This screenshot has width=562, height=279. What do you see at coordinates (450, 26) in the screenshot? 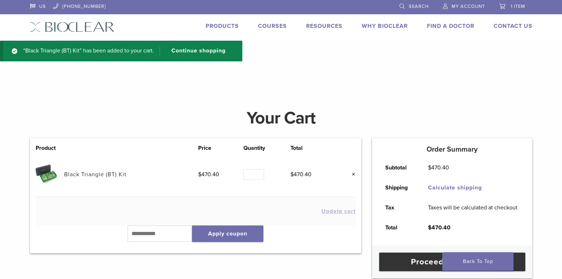
I see `a: Find A Doctor` at bounding box center [450, 26].